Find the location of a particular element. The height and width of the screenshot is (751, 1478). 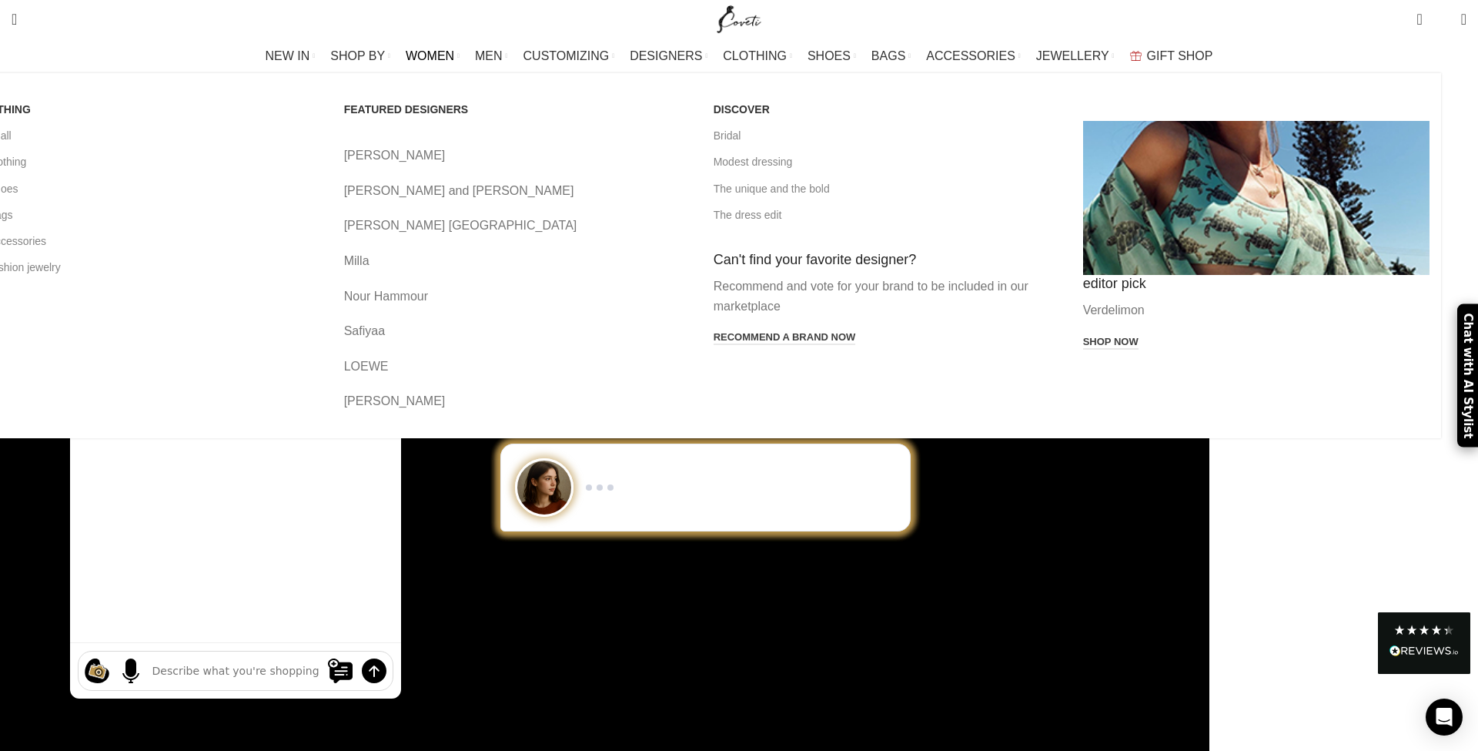

a: 0 is located at coordinates (1419, 19).